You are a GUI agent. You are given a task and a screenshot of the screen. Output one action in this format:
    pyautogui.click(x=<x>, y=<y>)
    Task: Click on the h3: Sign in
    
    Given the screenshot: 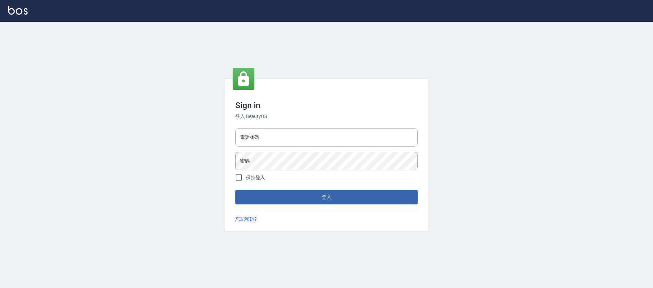 What is the action you would take?
    pyautogui.click(x=326, y=105)
    